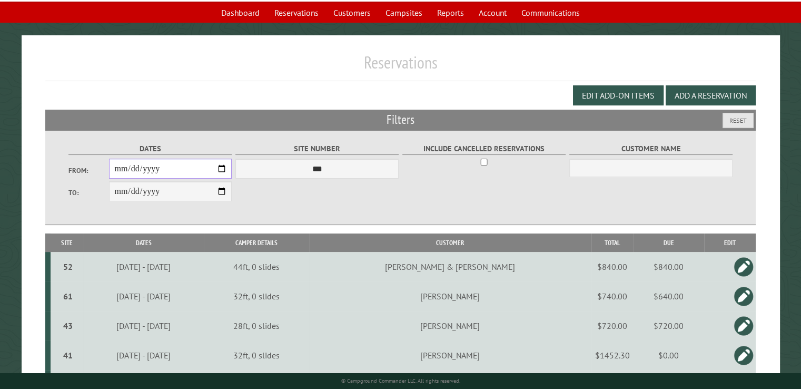 This screenshot has width=801, height=389. What do you see at coordinates (612, 242) in the screenshot?
I see `th: Total` at bounding box center [612, 242].